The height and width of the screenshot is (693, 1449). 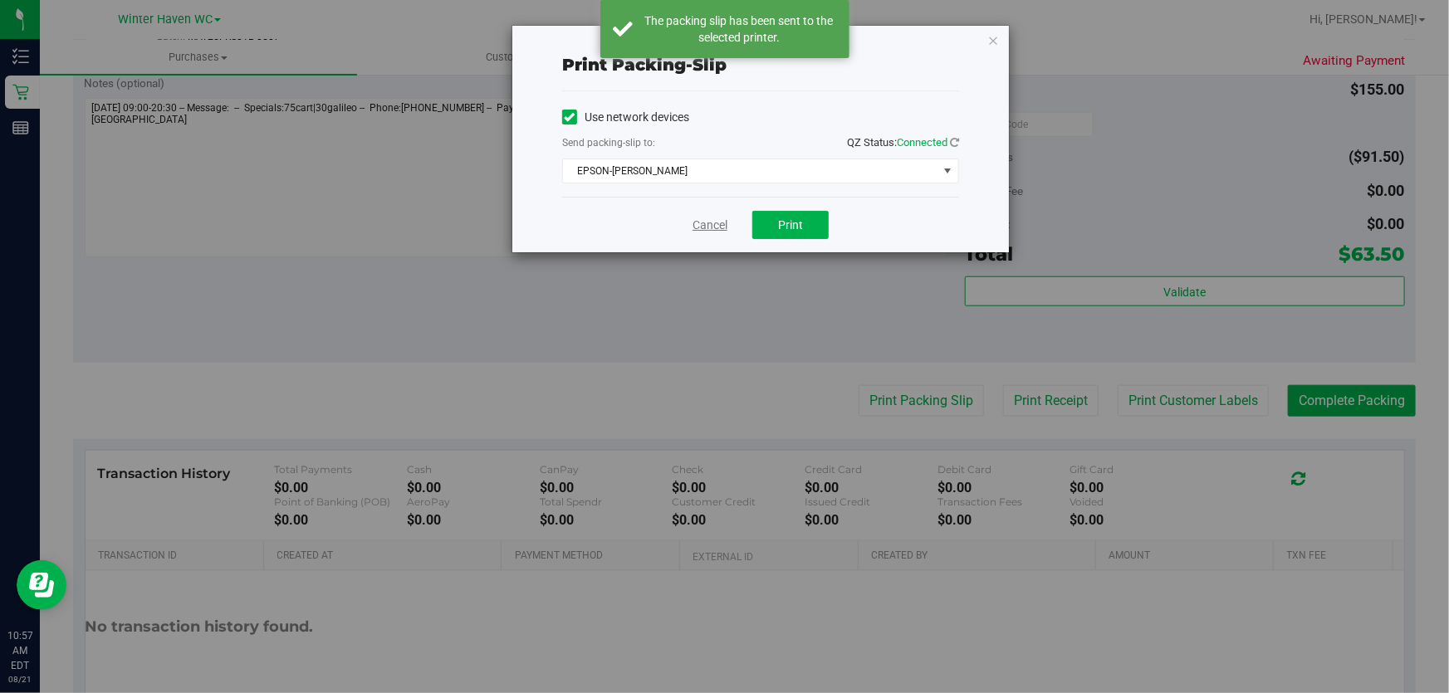 What do you see at coordinates (903, 142) in the screenshot?
I see `span: QZ Status:` at bounding box center [903, 142].